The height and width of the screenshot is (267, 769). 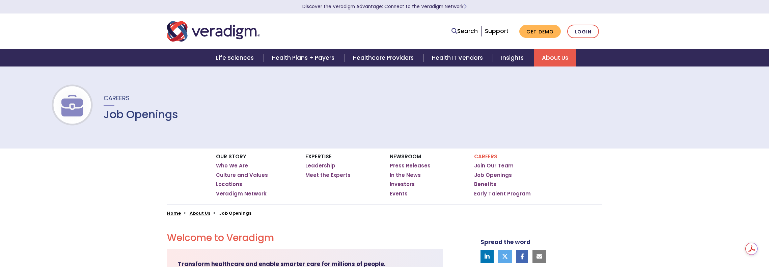 What do you see at coordinates (241, 194) in the screenshot?
I see `a: Veradigm Network` at bounding box center [241, 194].